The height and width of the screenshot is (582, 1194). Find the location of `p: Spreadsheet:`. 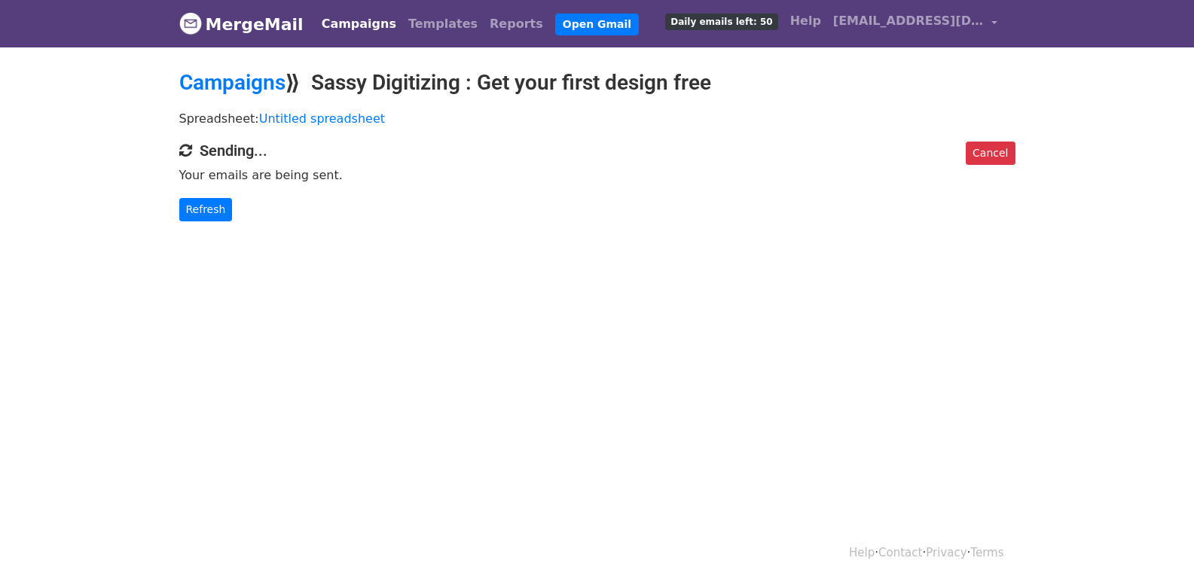

p: Spreadsheet: is located at coordinates (597, 118).